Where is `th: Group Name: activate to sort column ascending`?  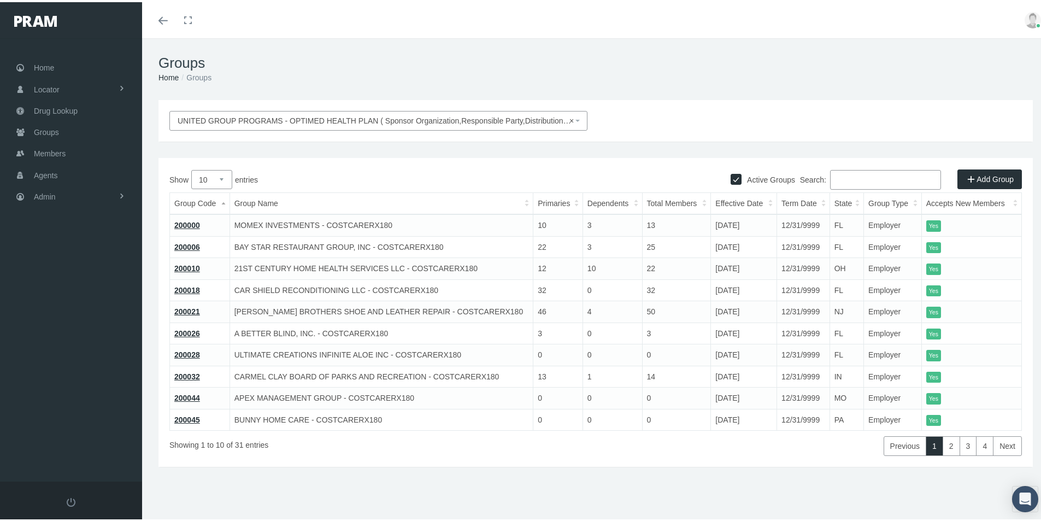
th: Group Name: activate to sort column ascending is located at coordinates (381, 202).